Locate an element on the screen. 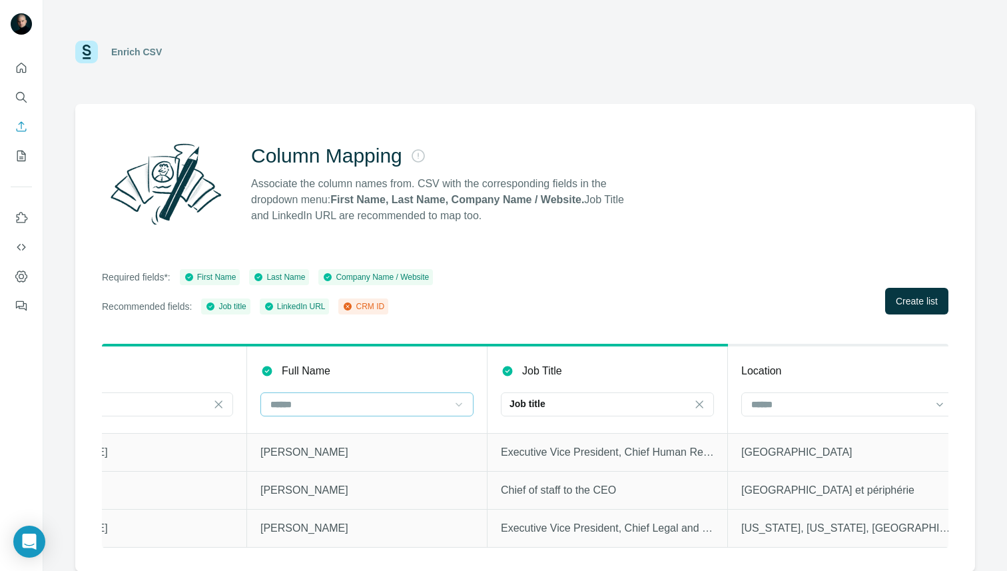 Image resolution: width=1007 pixels, height=571 pixels. button: Search is located at coordinates (21, 97).